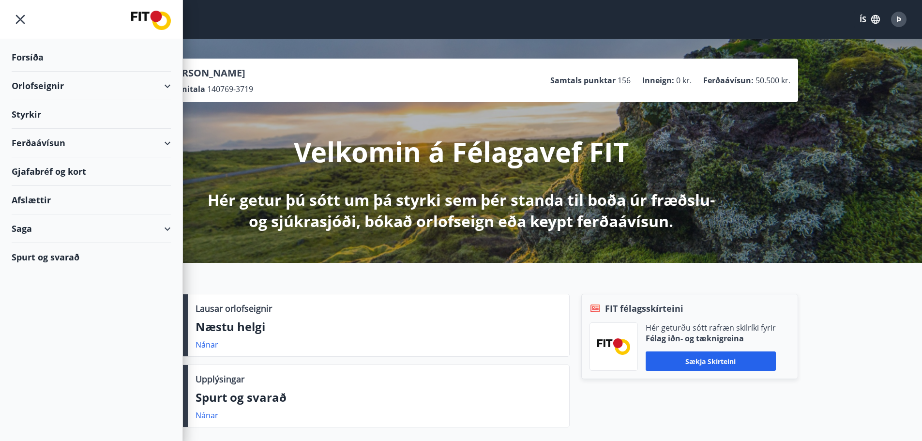 The height and width of the screenshot is (441, 922). Describe the element at coordinates (644, 308) in the screenshot. I see `span: FIT félagsskírteini` at that location.